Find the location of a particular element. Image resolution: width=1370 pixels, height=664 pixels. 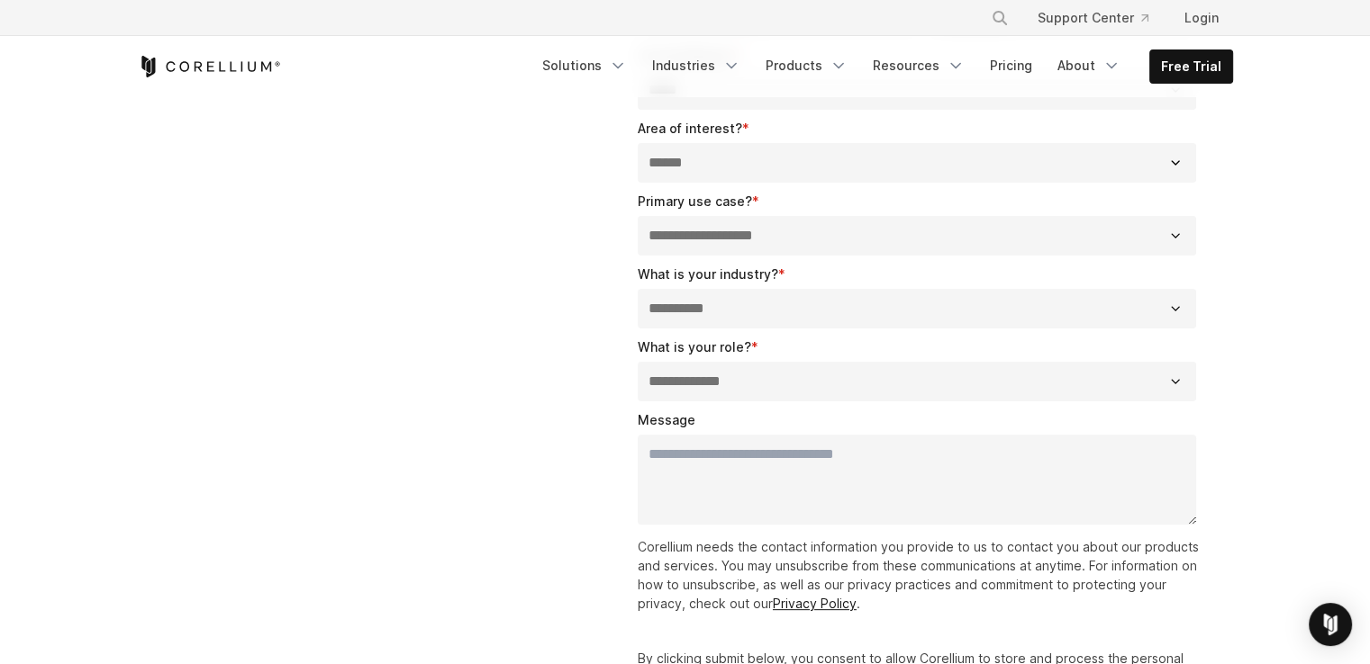

span: What is your industry? is located at coordinates (708, 274).